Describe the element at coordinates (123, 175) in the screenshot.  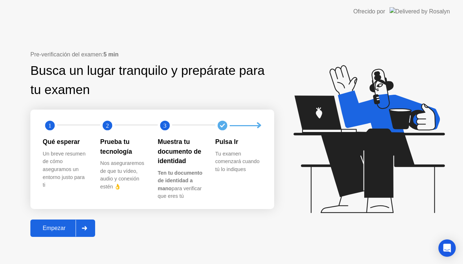
I see `div: Nos aseguraremos de que tu vídeo, audio y conexión estén 👌` at that location.